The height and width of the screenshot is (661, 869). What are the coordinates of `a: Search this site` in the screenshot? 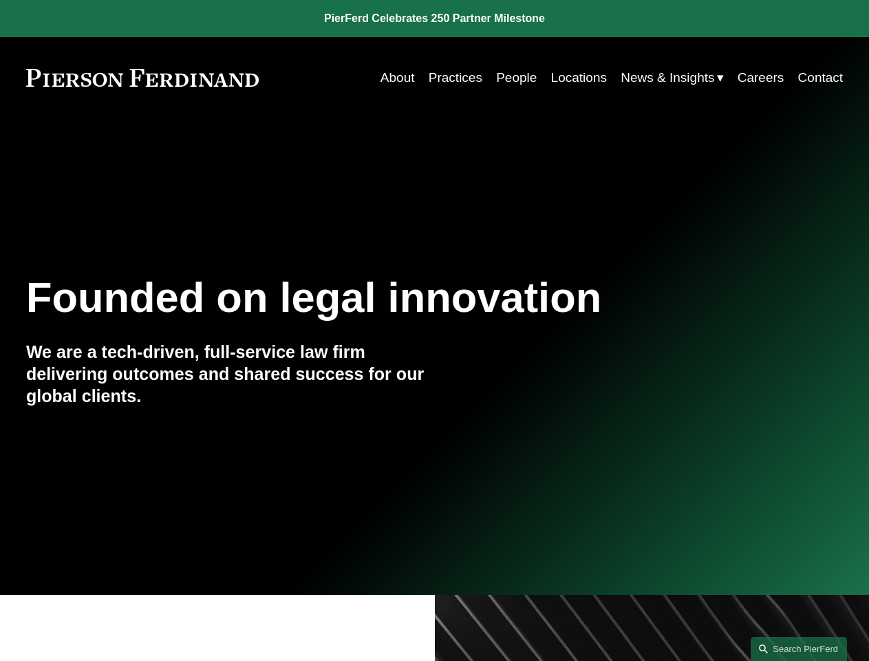 It's located at (799, 648).